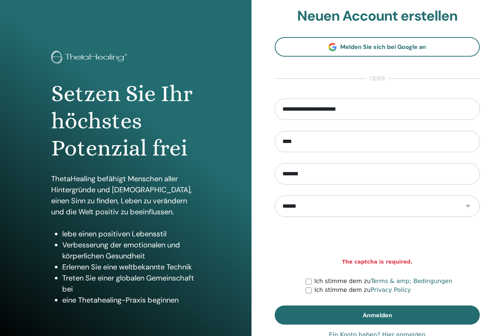 The width and height of the screenshot is (503, 336). What do you see at coordinates (131, 300) in the screenshot?
I see `li: eine Thetahealing-Praxis beginnen` at bounding box center [131, 300].